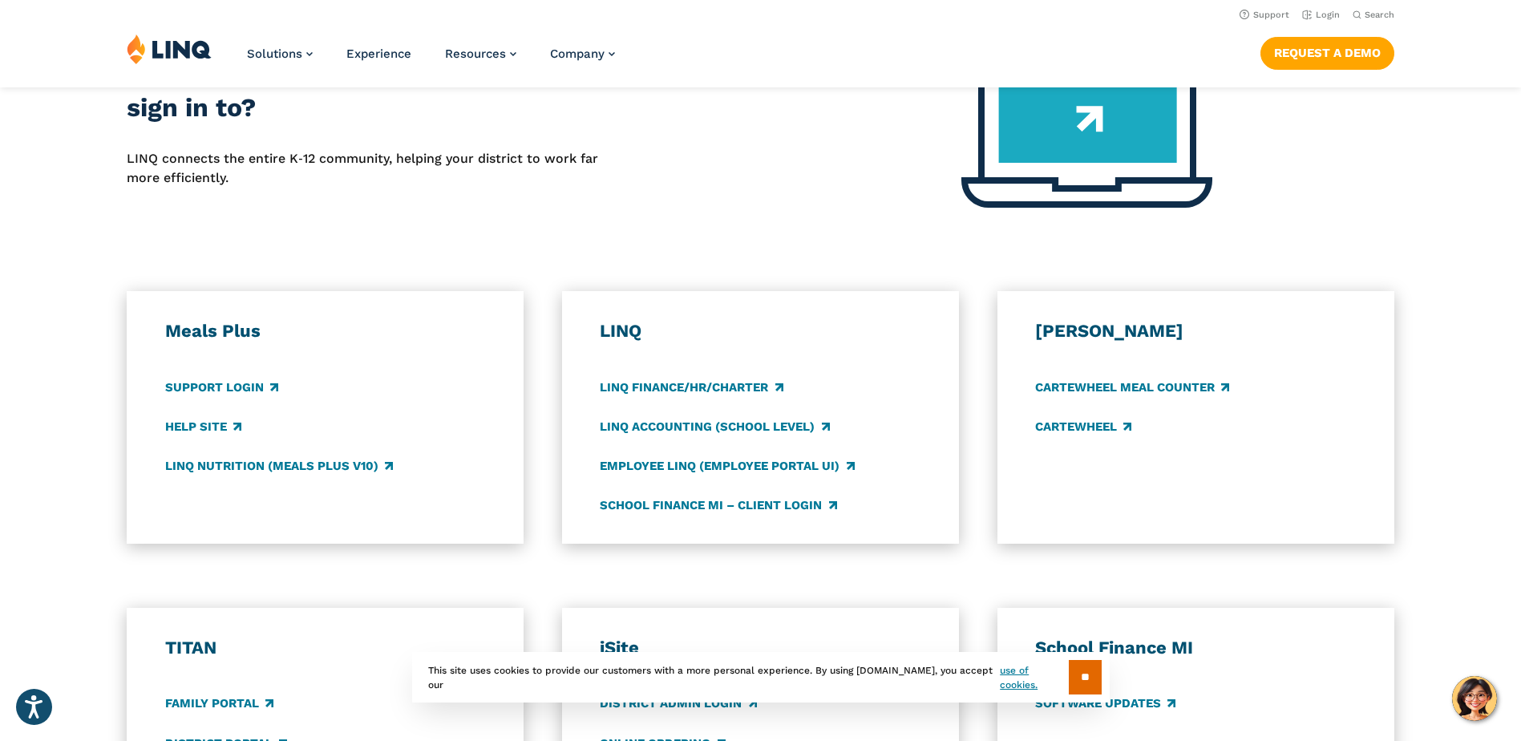  Describe the element at coordinates (718, 505) in the screenshot. I see `a: School Finance MI – Client Login` at that location.